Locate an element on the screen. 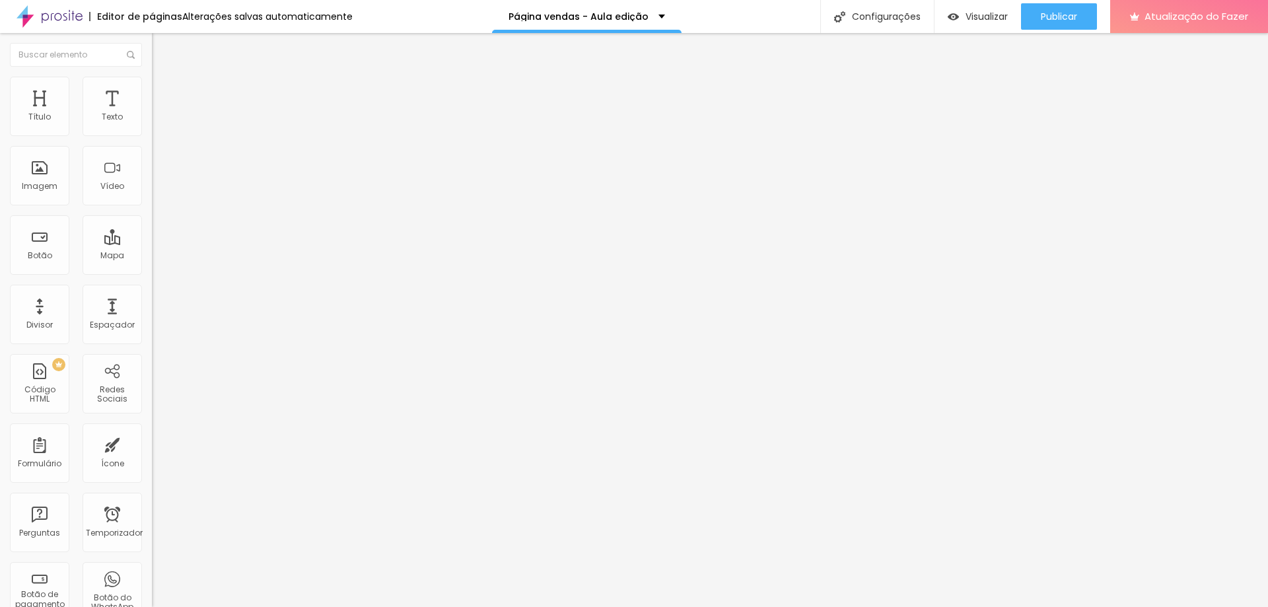  font: Configurações is located at coordinates (887, 17).